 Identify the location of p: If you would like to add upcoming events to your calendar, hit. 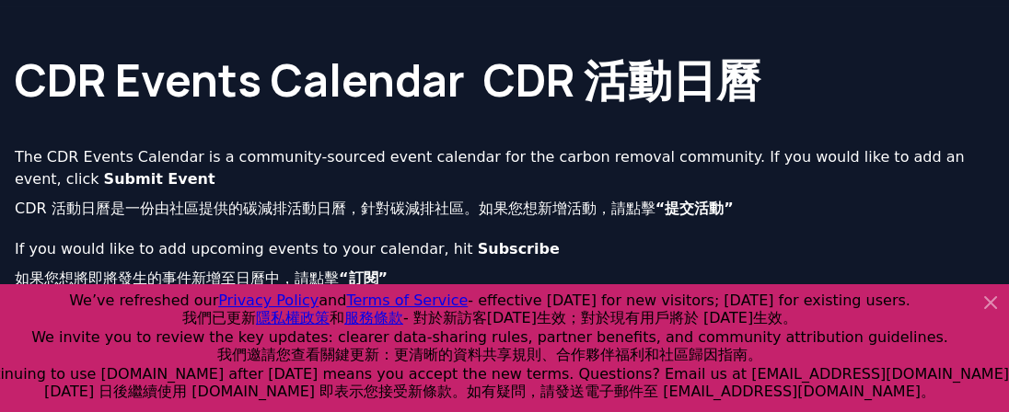
(504, 268).